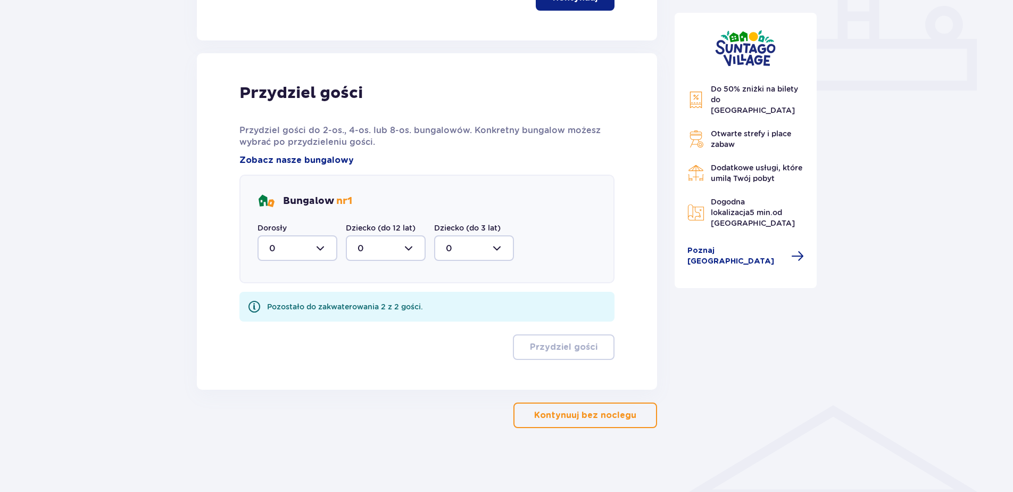  Describe the element at coordinates (266, 201) in the screenshot. I see `img: bungalows Icon` at that location.